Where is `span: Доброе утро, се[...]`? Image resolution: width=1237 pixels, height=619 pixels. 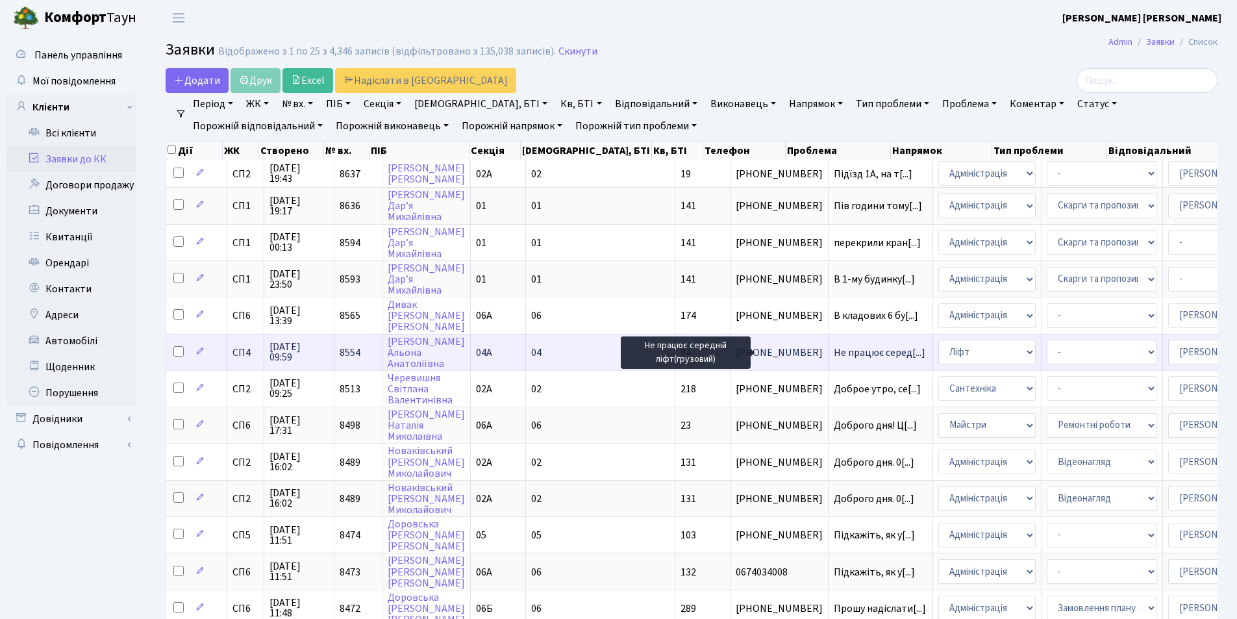
span: Доброе утро, се[...] is located at coordinates (877, 389).